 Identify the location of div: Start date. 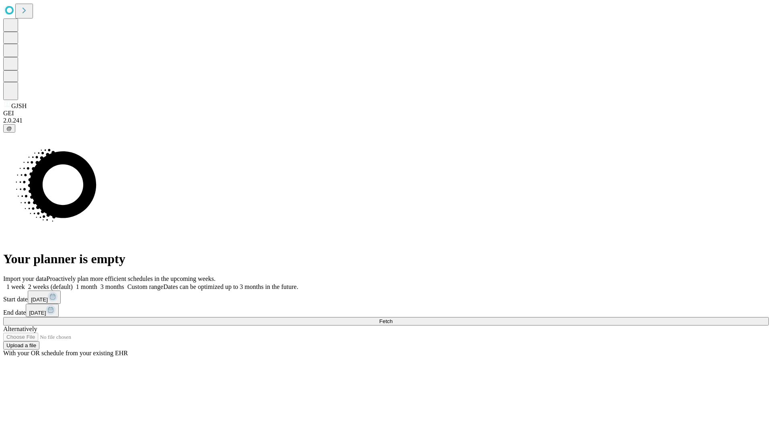
(386, 297).